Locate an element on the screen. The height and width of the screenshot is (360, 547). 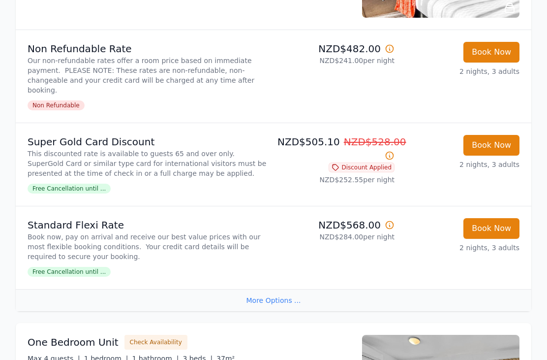
p: NZD$482.00 is located at coordinates (336, 49).